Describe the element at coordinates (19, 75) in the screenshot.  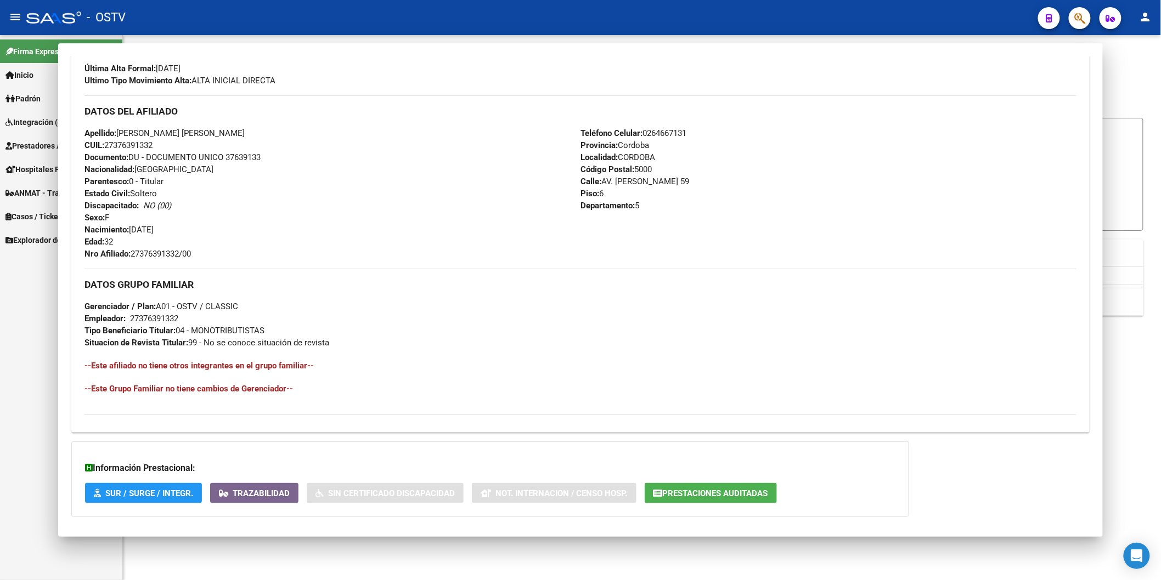
I see `span: Inicio` at that location.